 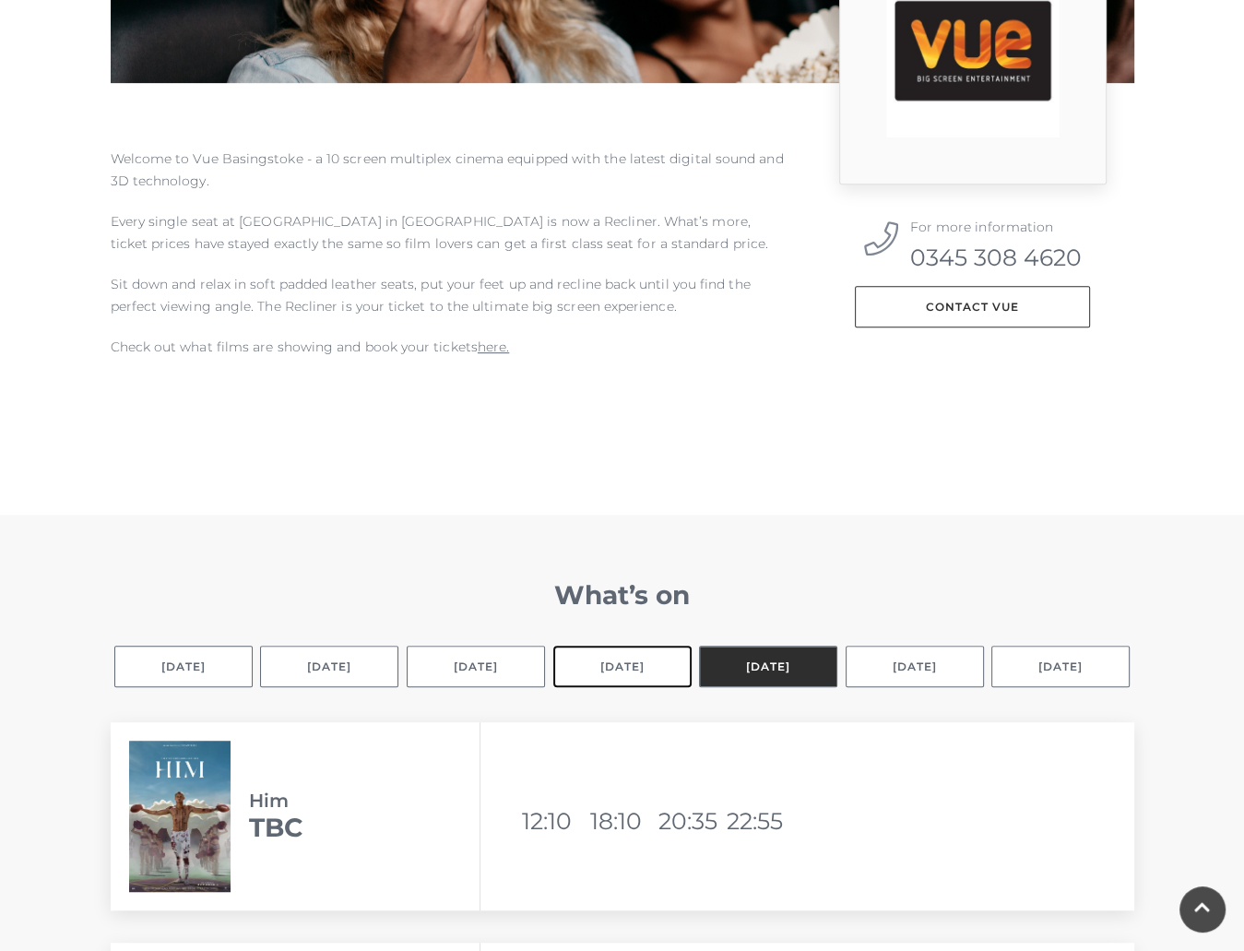 I want to click on a: 0345 308 4620, so click(x=996, y=257).